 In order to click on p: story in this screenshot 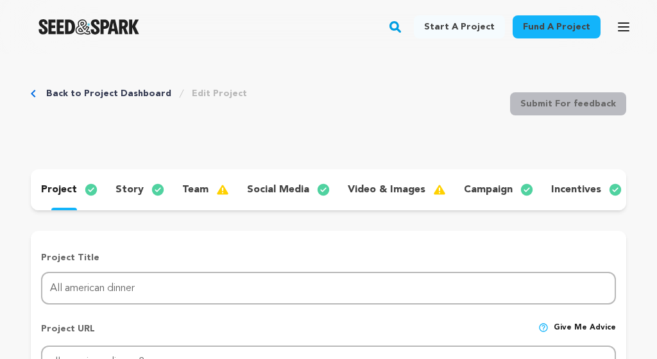, I will do `click(130, 190)`.